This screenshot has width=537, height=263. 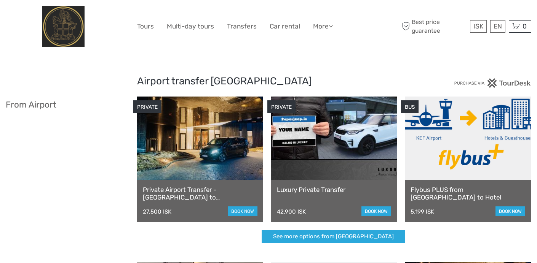 I want to click on img: City Center Hotel, so click(x=63, y=26).